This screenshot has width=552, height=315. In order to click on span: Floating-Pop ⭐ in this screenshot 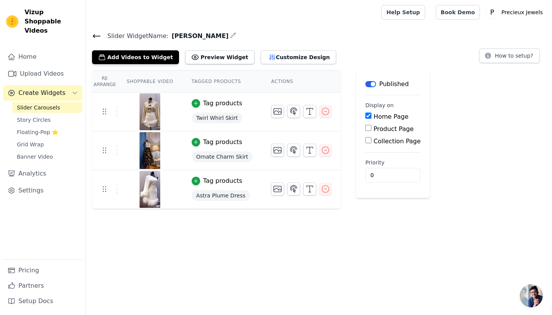, I will do `click(38, 132)`.